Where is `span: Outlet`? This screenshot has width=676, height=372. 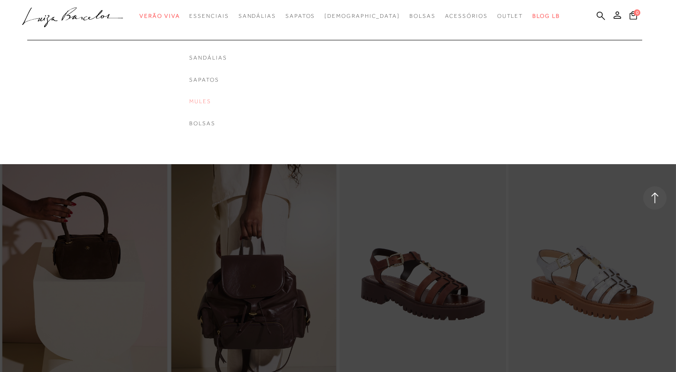
span: Outlet is located at coordinates (511, 16).